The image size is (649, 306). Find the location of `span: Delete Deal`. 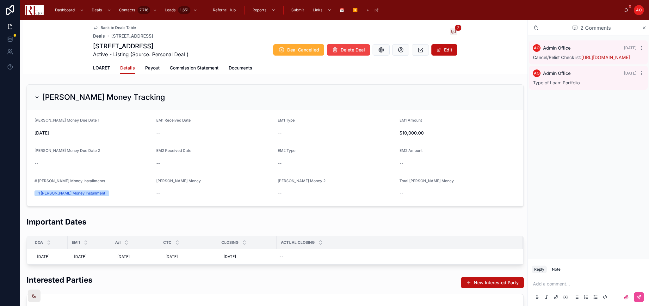

span: Delete Deal is located at coordinates (353, 50).